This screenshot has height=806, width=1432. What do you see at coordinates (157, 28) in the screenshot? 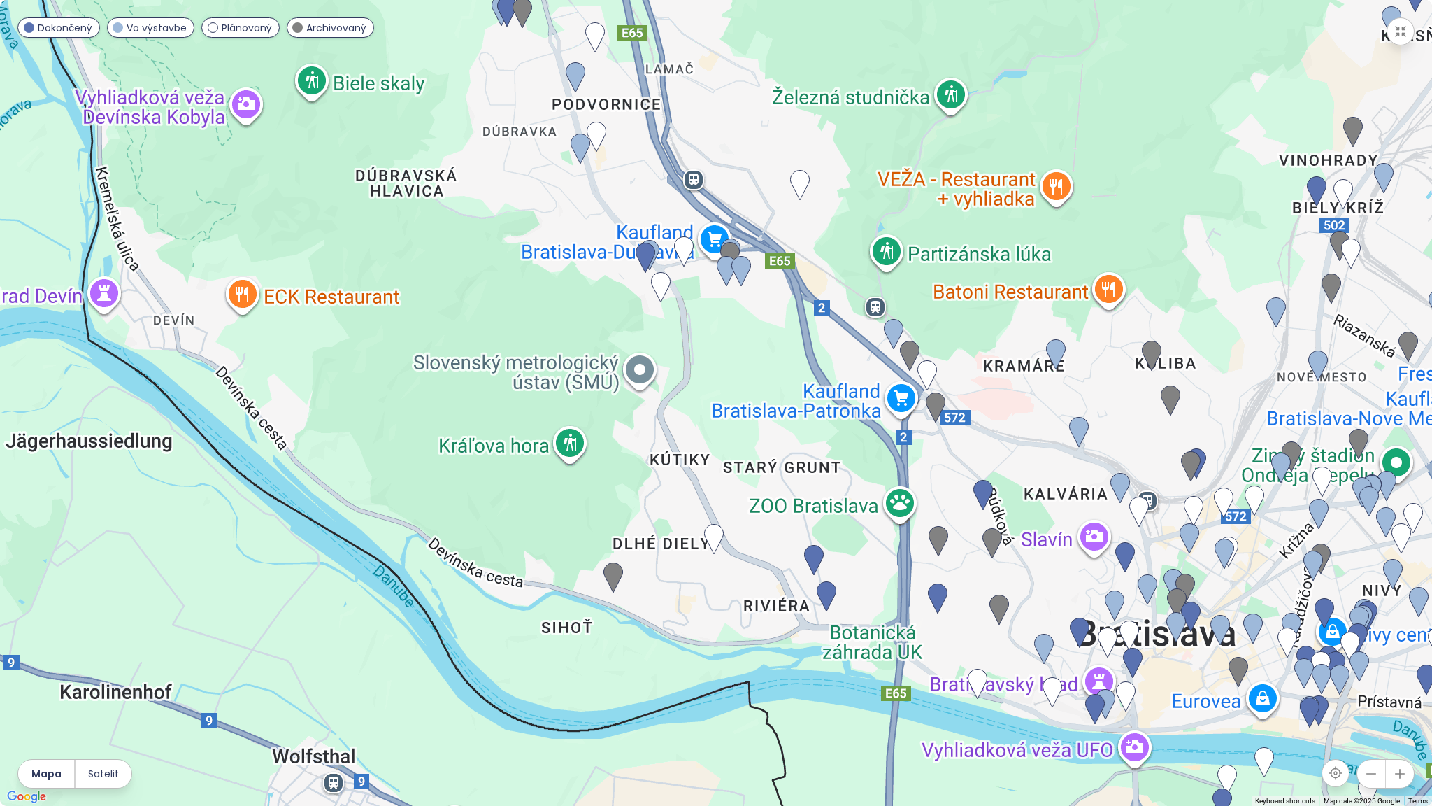
I see `span: Vo výstavbe` at bounding box center [157, 28].